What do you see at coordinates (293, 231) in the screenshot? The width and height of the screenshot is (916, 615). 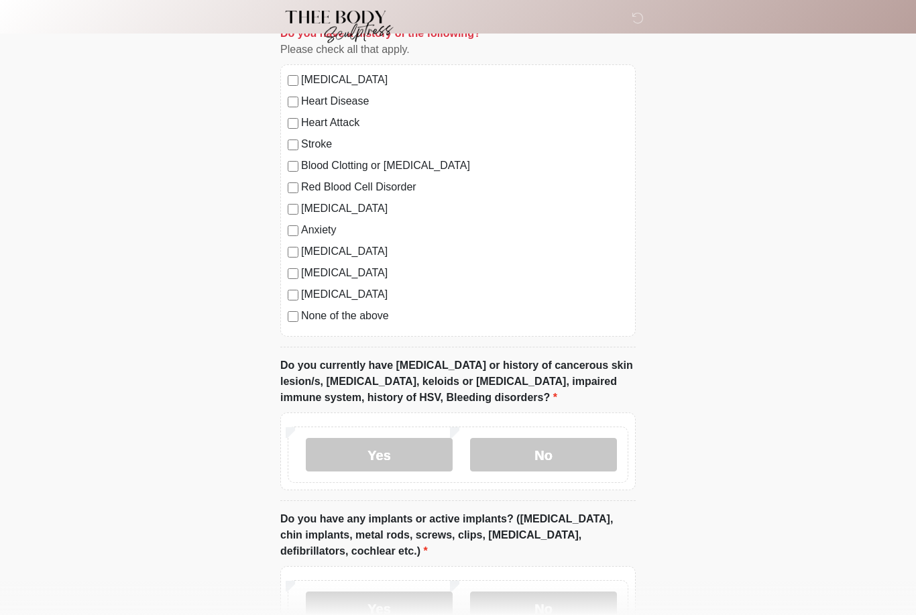 I see `input: Anxiety` at bounding box center [293, 231].